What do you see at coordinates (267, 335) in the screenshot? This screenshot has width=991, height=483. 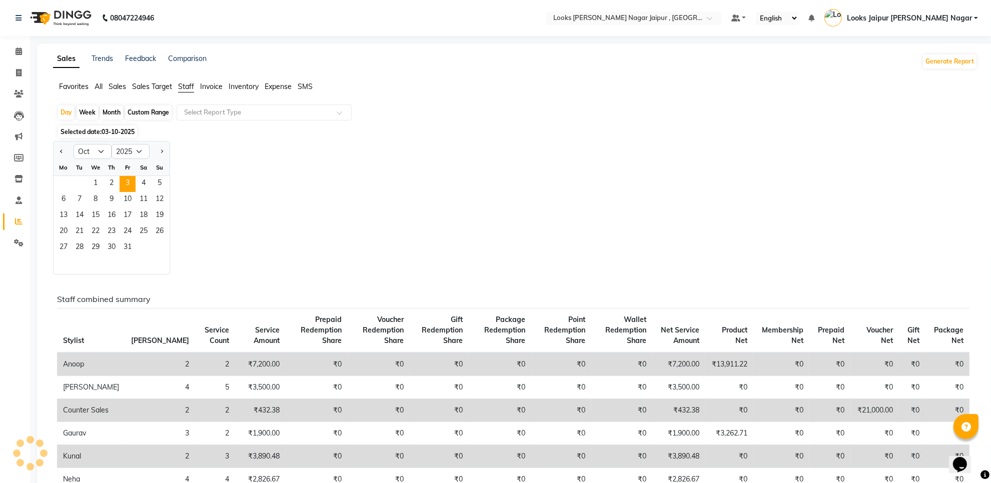 I see `span: Service Amount` at bounding box center [267, 335].